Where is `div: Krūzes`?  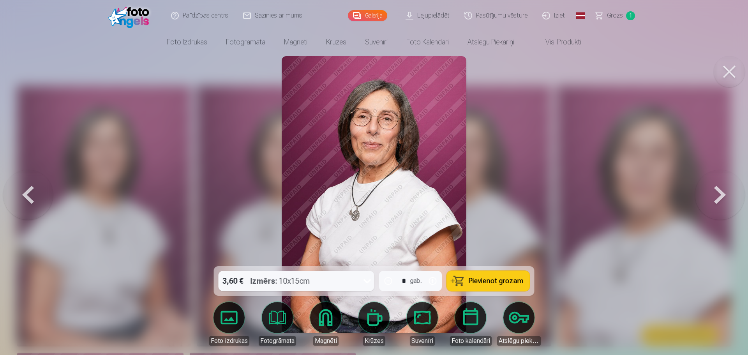 div: Krūzes is located at coordinates (374, 341).